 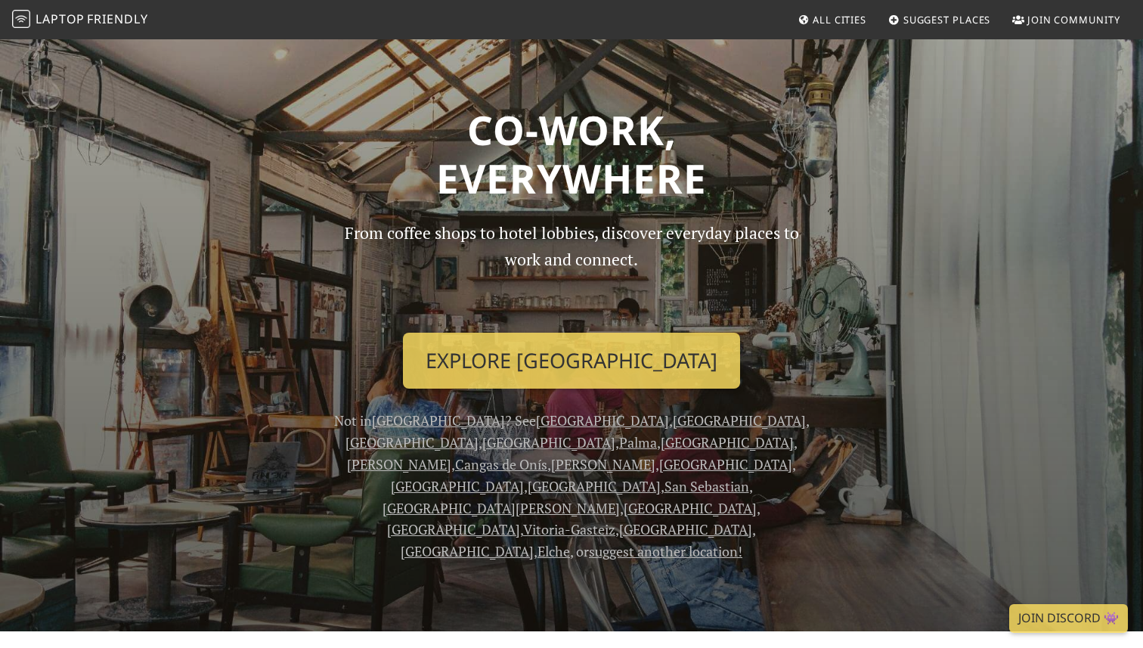 What do you see at coordinates (569, 529) in the screenshot?
I see `a: Vitoria-Gasteiz` at bounding box center [569, 529].